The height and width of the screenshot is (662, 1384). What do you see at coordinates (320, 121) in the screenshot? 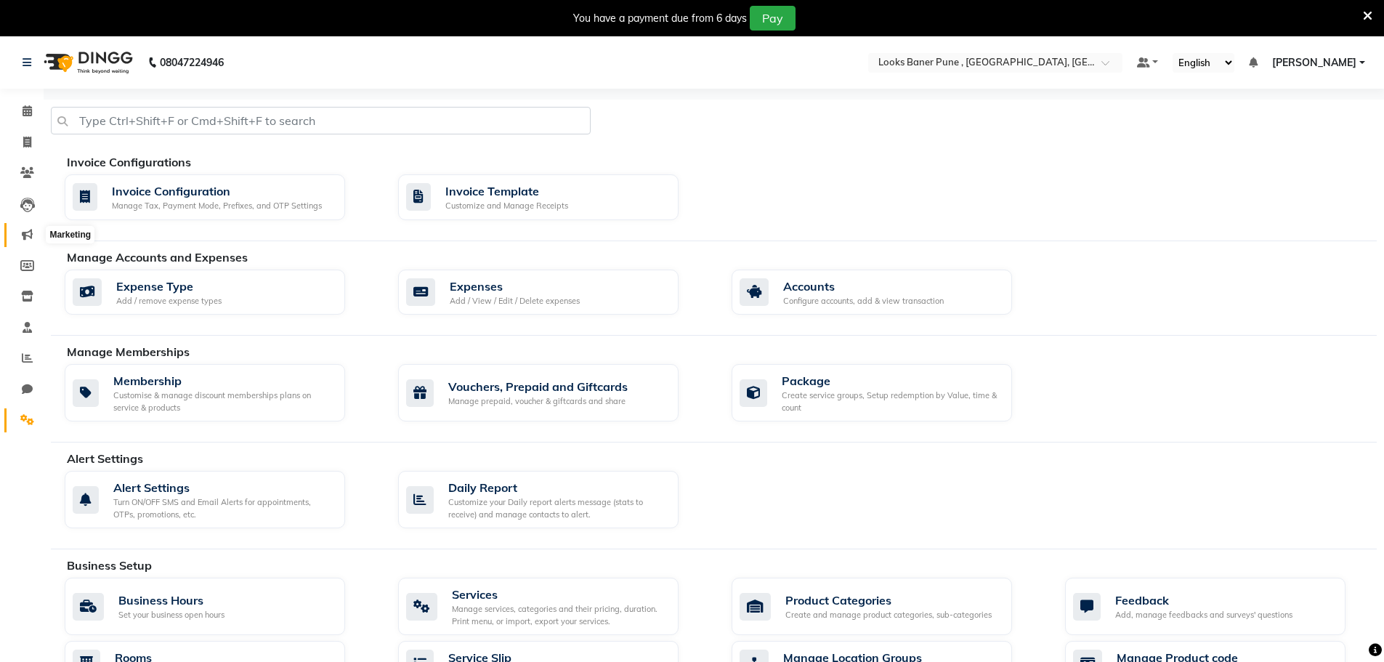
I see `input: Type Ctrl+Shift+F or Cmd+Shift+F to search` at bounding box center [320, 121].